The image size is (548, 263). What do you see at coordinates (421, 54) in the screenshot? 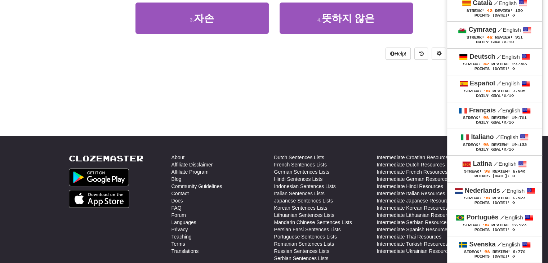
I see `button: Round history (alt+y)` at bounding box center [421, 54].